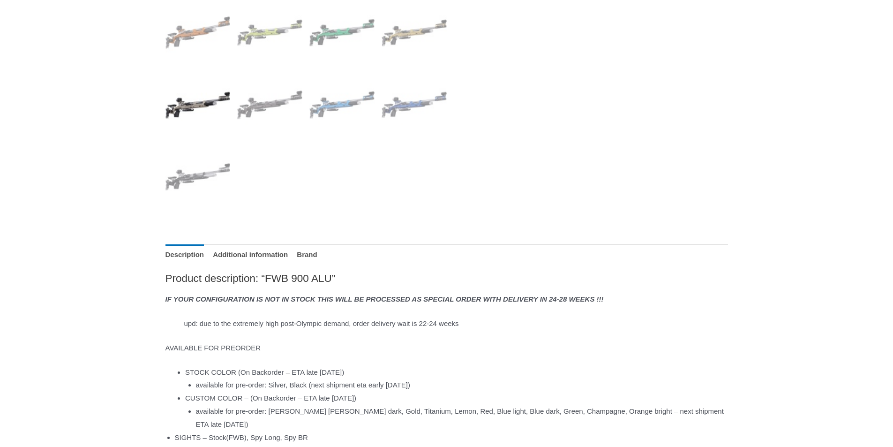 This screenshot has height=447, width=893. What do you see at coordinates (307, 254) in the screenshot?
I see `a: Brand` at bounding box center [307, 254].